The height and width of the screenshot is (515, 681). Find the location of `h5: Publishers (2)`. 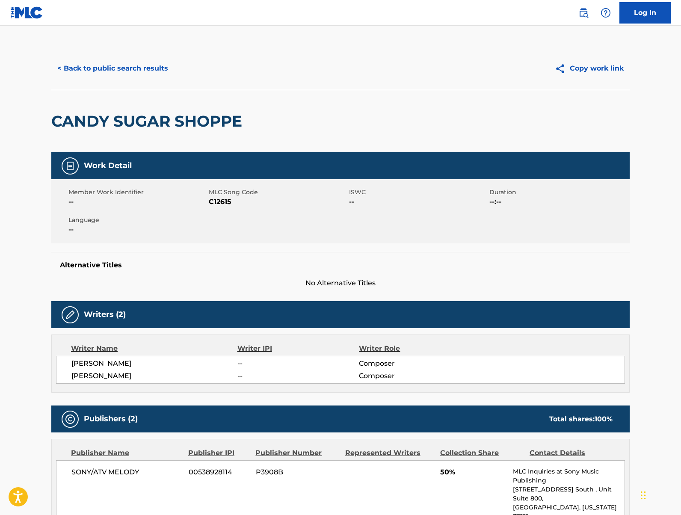

h5: Publishers (2) is located at coordinates (111, 419).